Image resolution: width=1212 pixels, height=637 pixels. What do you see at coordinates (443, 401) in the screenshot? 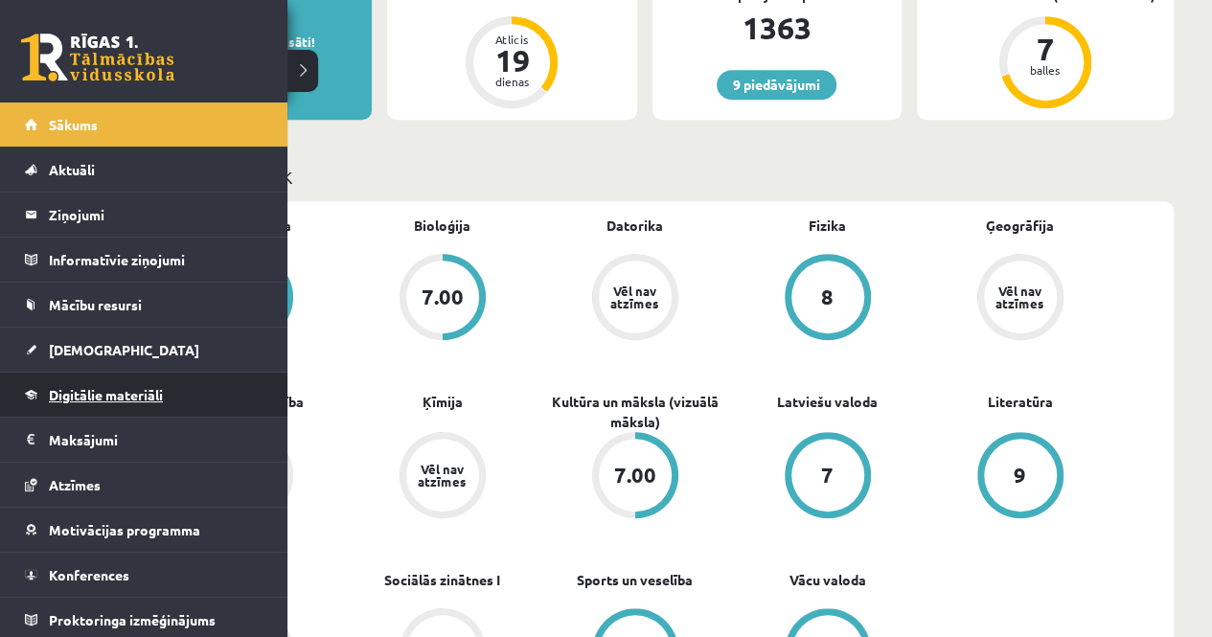
I see `a: Ķīmija` at bounding box center [443, 401].